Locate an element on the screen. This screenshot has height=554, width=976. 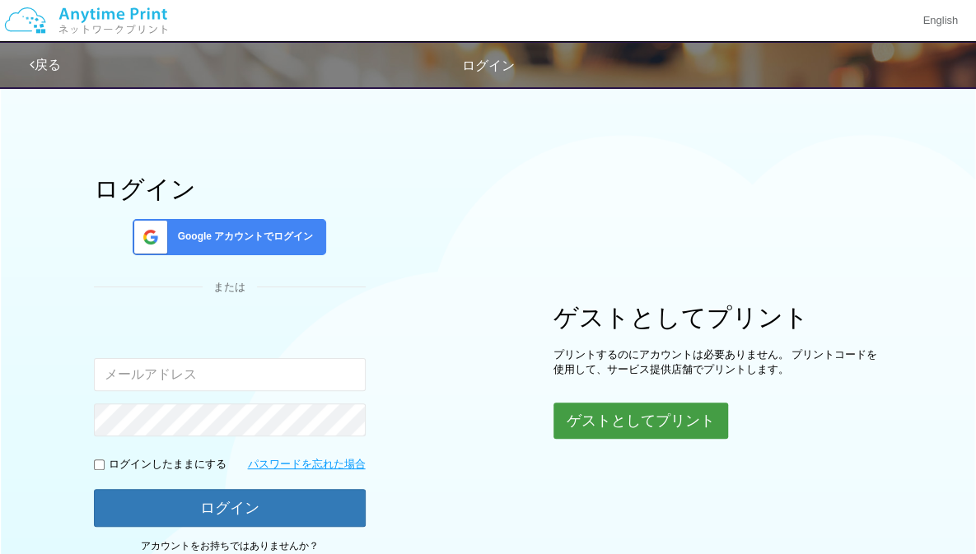
p: ログインしたままにする is located at coordinates (167, 464).